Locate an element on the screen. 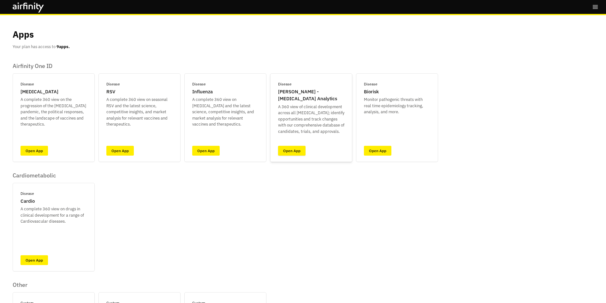 This screenshot has height=303, width=606. p: Your plan has access to is located at coordinates (41, 47).